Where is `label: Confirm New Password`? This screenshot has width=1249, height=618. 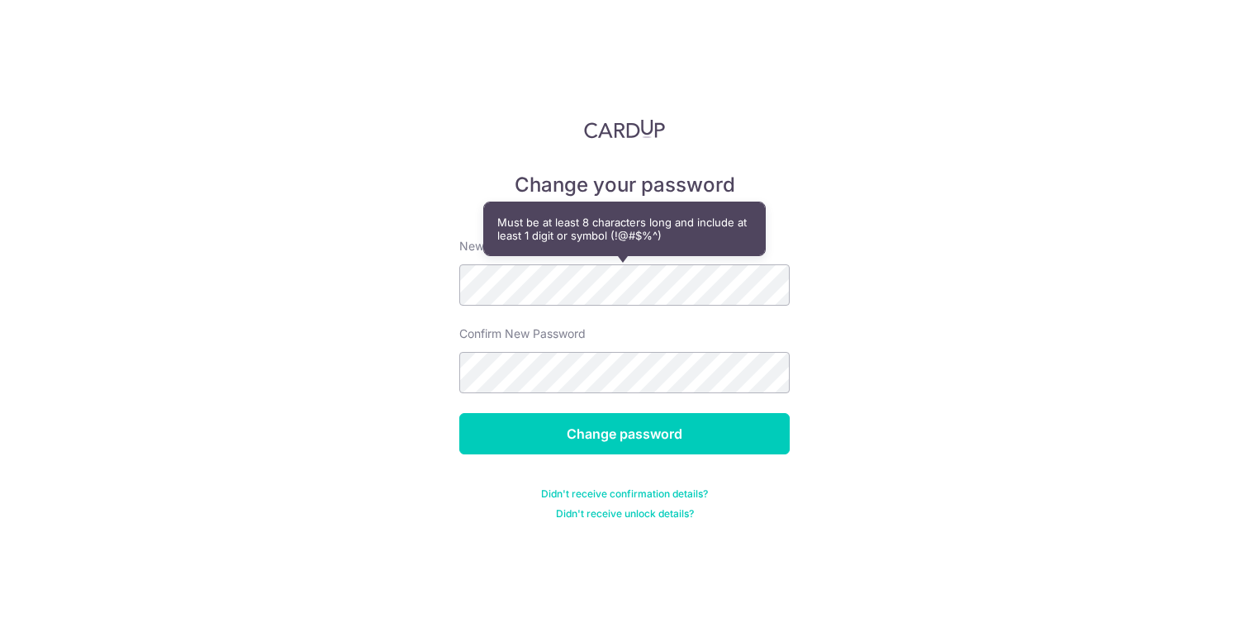 label: Confirm New Password is located at coordinates (522, 334).